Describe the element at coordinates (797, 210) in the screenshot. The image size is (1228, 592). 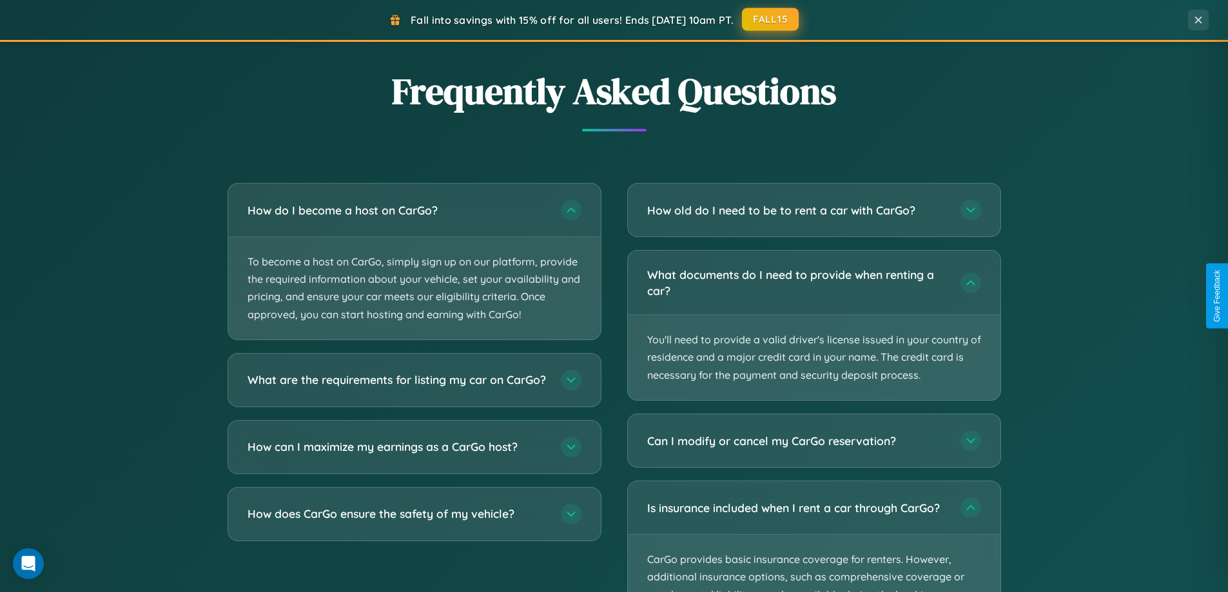
I see `h3: How old do I need to be to rent a car with CarGo?` at that location.